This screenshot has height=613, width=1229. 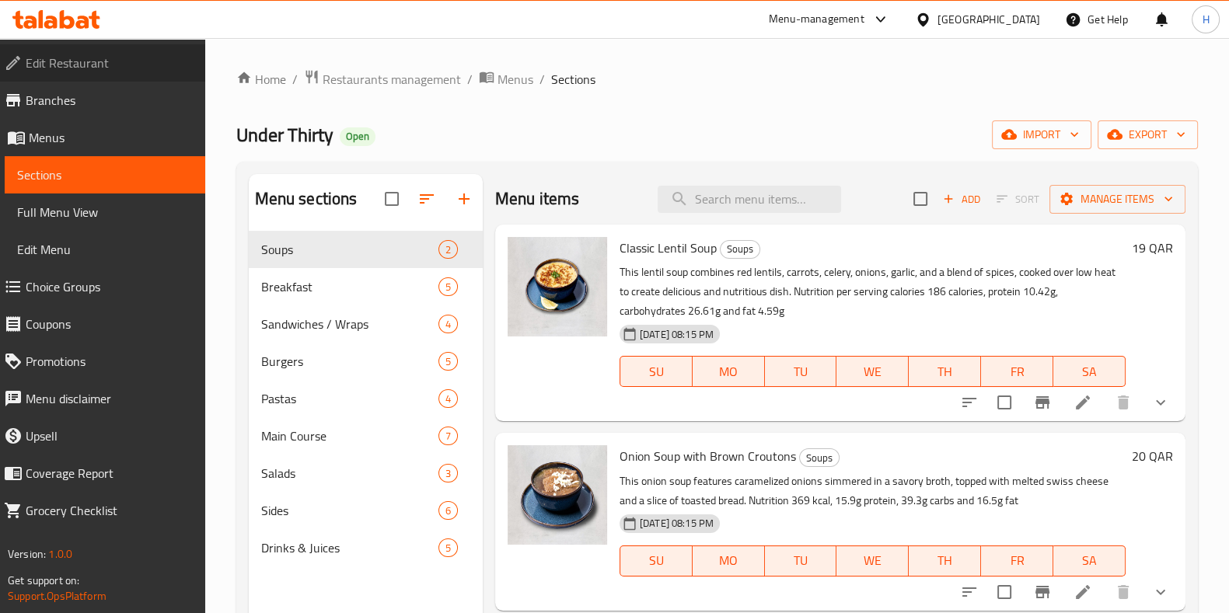 What do you see at coordinates (60, 554) in the screenshot?
I see `span: 1.0.0` at bounding box center [60, 554].